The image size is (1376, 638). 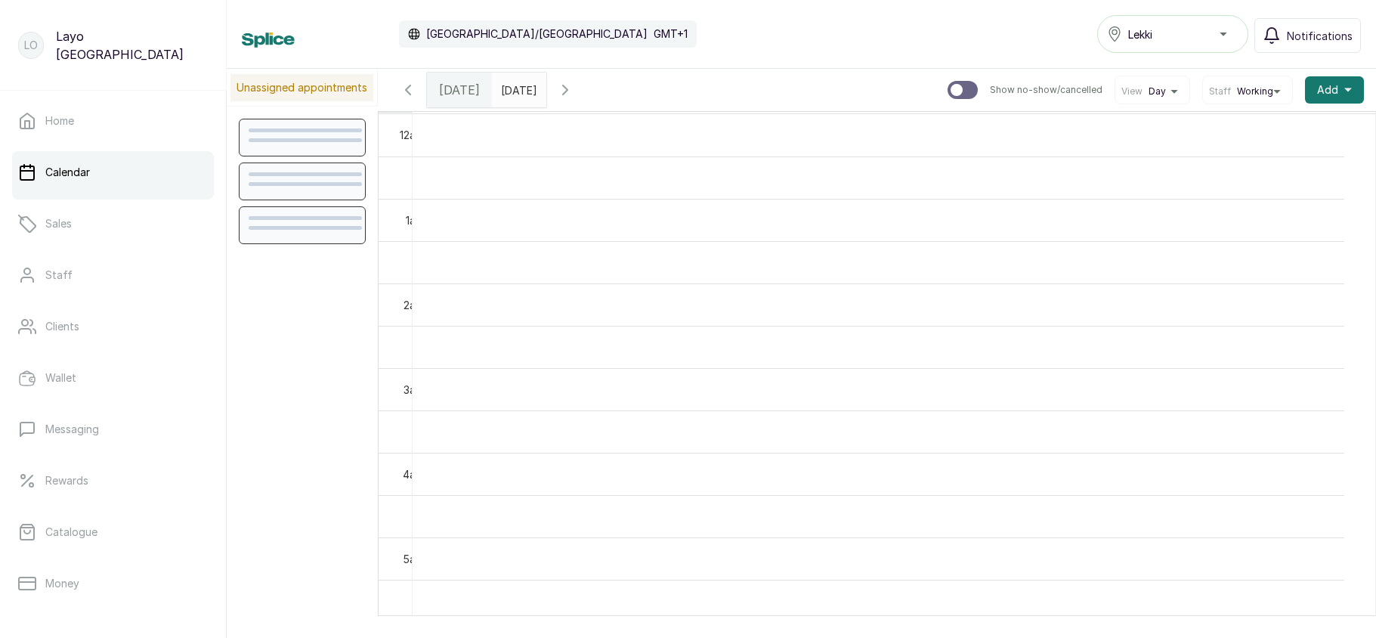 What do you see at coordinates (413, 389) in the screenshot?
I see `div: 3am` at bounding box center [413, 389].